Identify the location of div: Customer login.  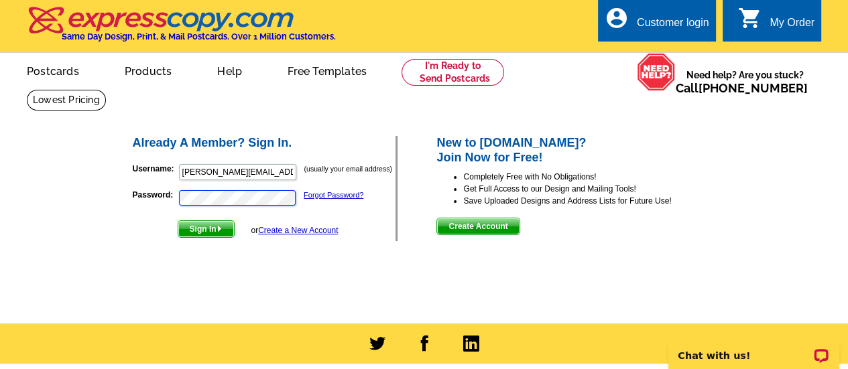
(673, 26).